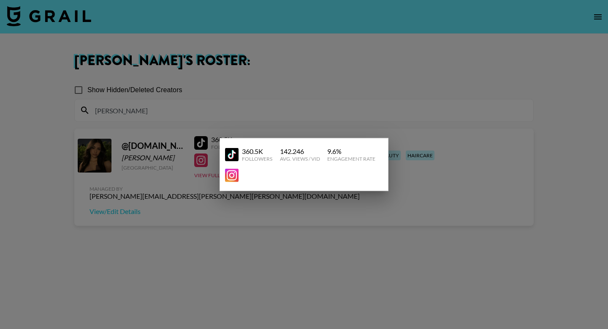  I want to click on div: 360.5K, so click(257, 151).